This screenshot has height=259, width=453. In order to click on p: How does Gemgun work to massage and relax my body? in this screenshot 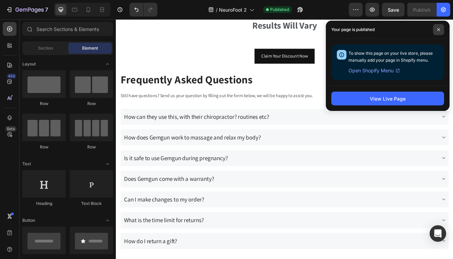, I will do `click(94, 144)`.